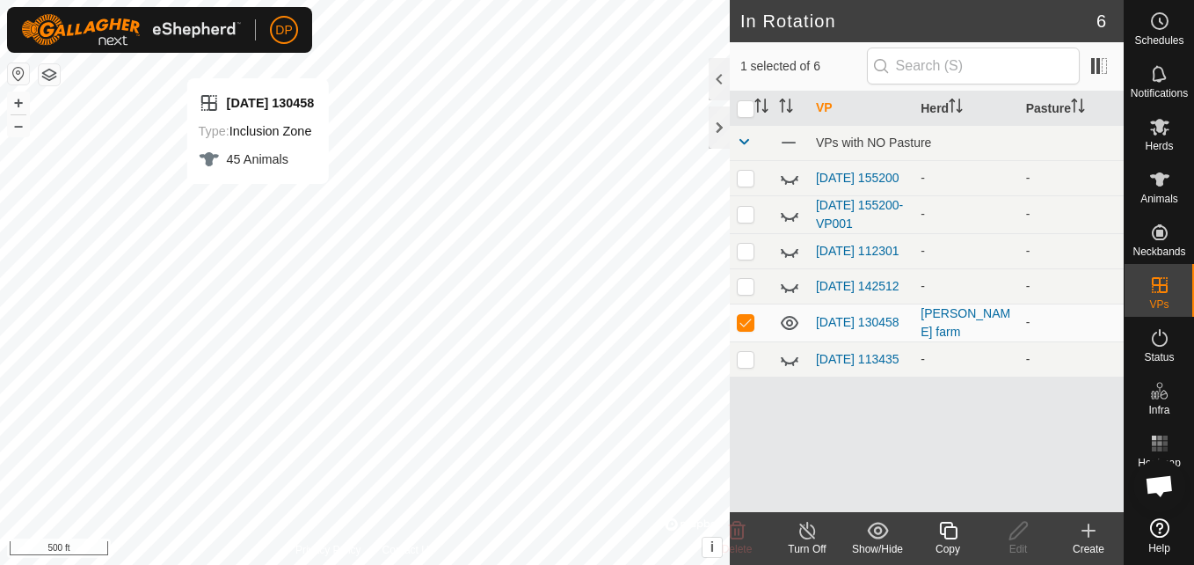 Image resolution: width=1194 pixels, height=565 pixels. I want to click on span: Notifications, so click(1159, 93).